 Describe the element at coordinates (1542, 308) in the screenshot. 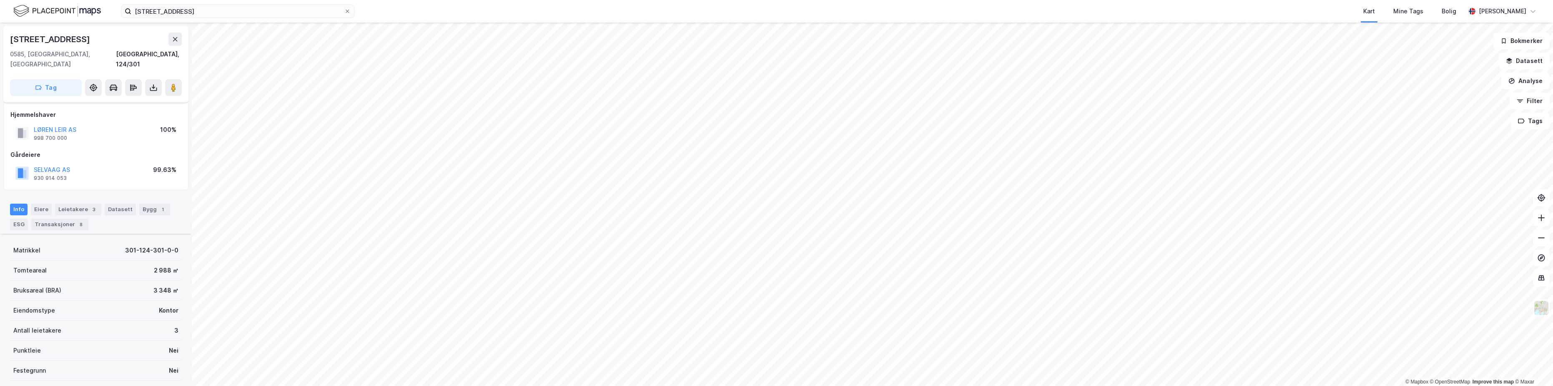

I see `img: Z` at that location.